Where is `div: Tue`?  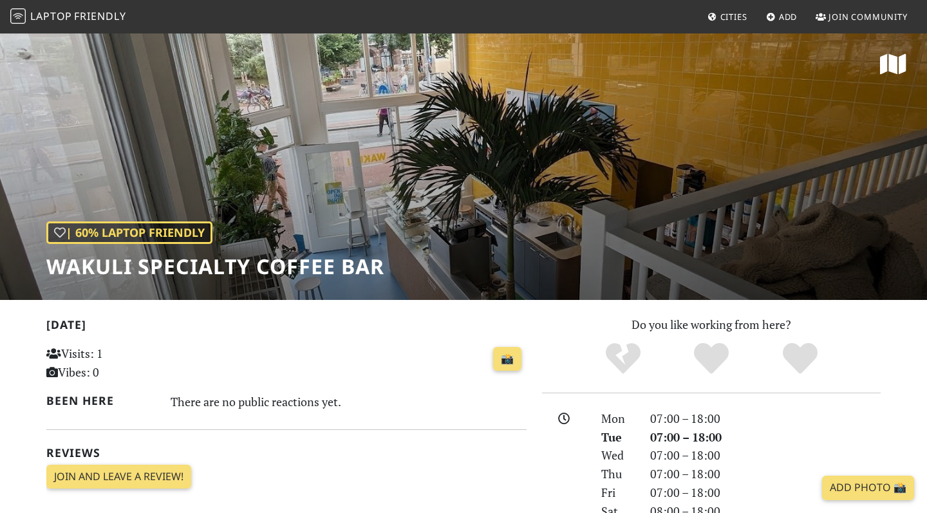 div: Tue is located at coordinates (618, 437).